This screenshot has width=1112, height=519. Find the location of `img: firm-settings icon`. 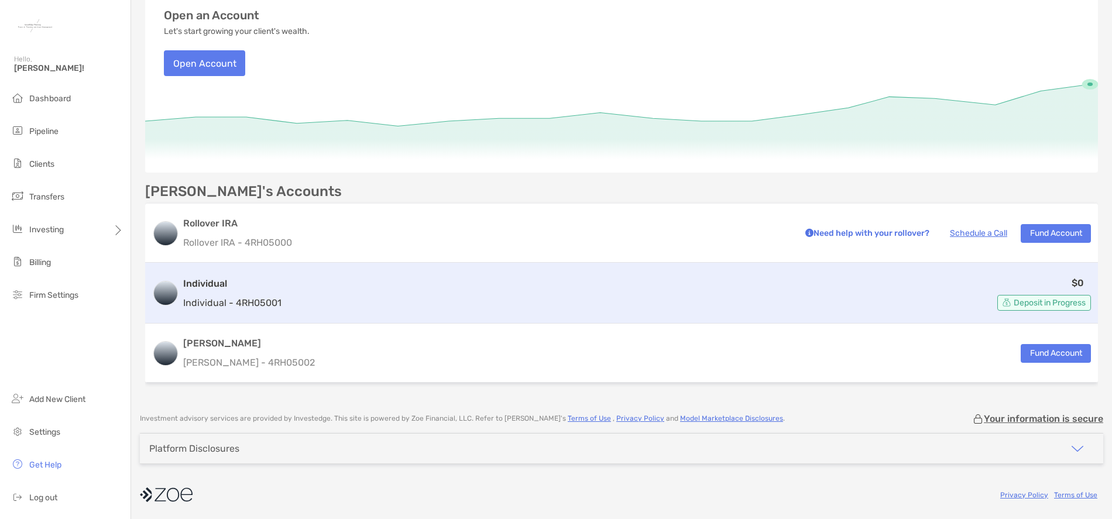

img: firm-settings icon is located at coordinates (18, 294).